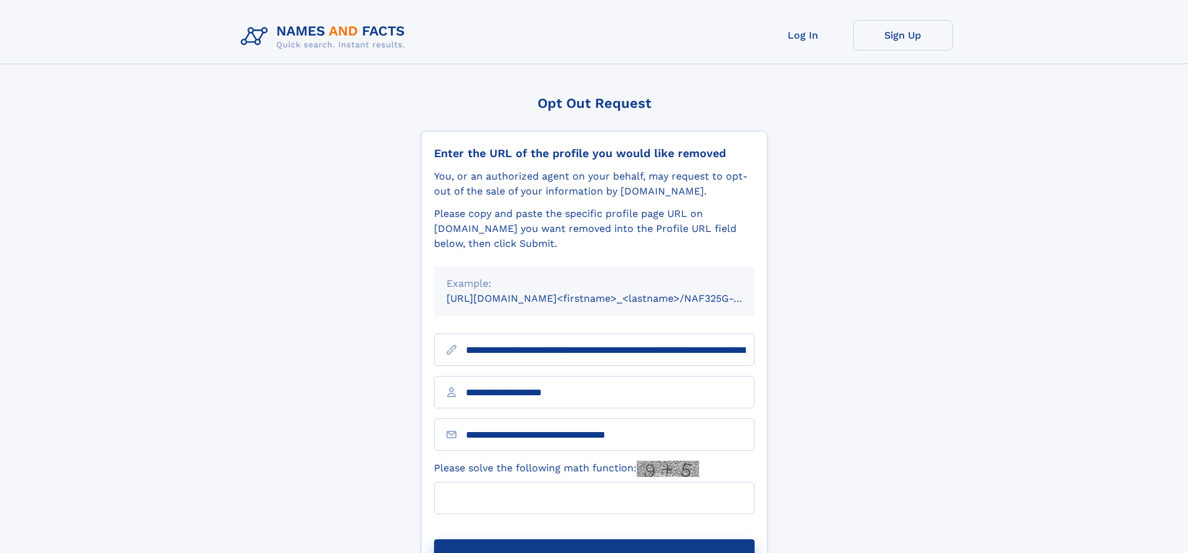 The height and width of the screenshot is (553, 1188). Describe the element at coordinates (594, 284) in the screenshot. I see `div: Example:` at that location.